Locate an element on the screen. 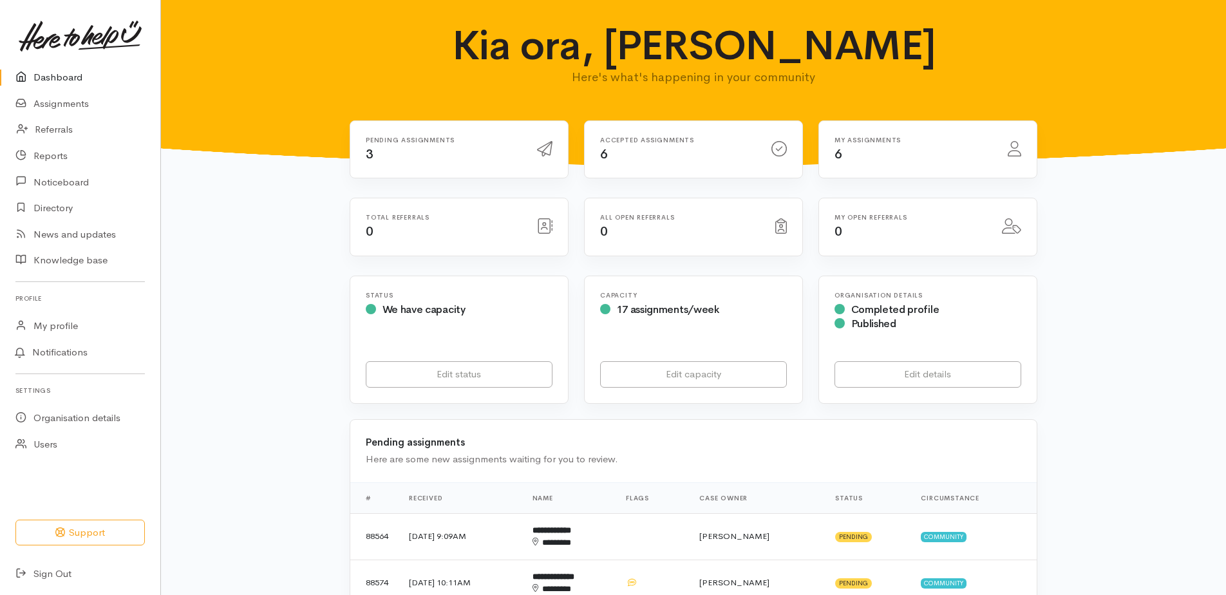 The width and height of the screenshot is (1226, 595). th: Received is located at coordinates (461, 498).